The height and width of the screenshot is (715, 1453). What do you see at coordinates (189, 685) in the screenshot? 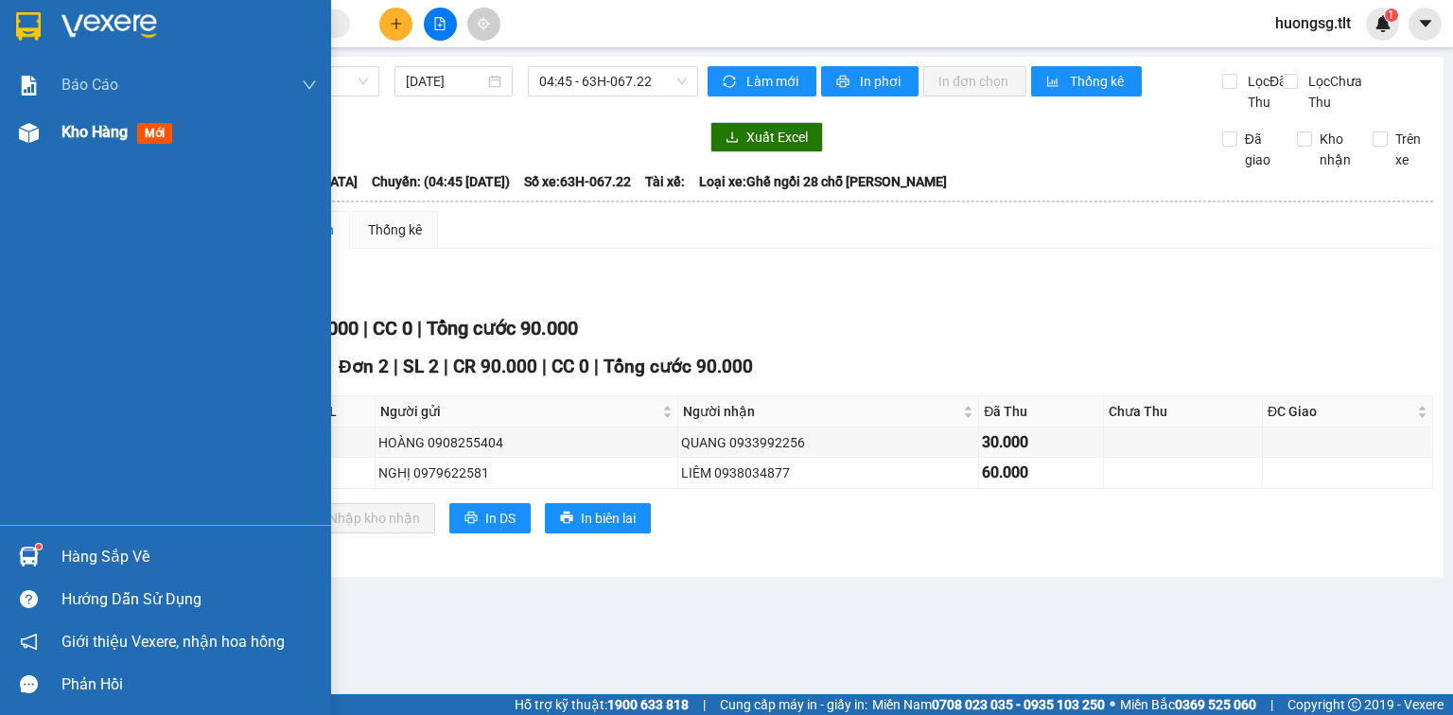
I see `div: Phản hồi` at bounding box center [189, 685].